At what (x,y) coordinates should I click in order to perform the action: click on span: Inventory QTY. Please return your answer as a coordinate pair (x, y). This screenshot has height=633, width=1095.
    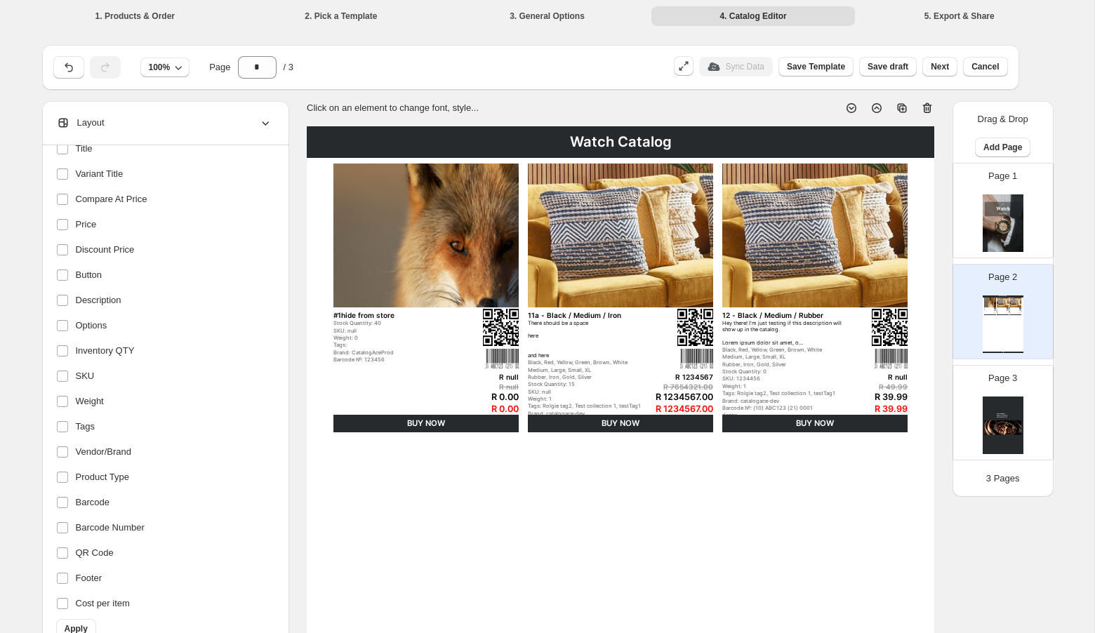
    Looking at the image, I should click on (105, 351).